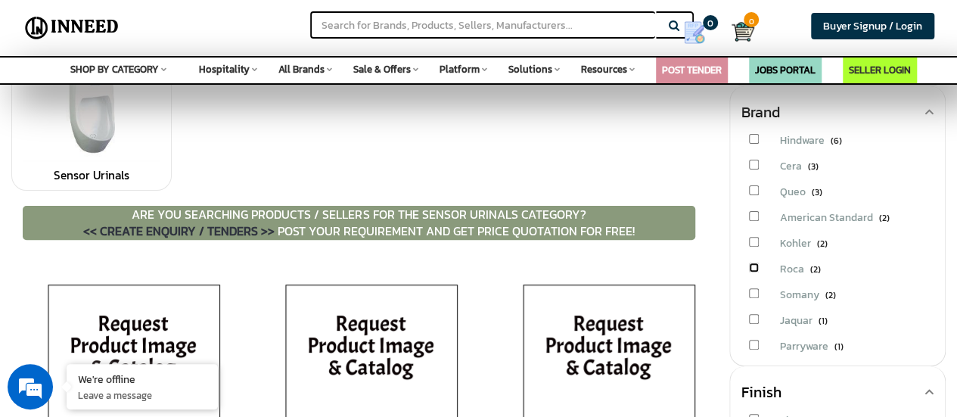 The width and height of the screenshot is (957, 417). I want to click on img: Show My Quotes, so click(695, 33).